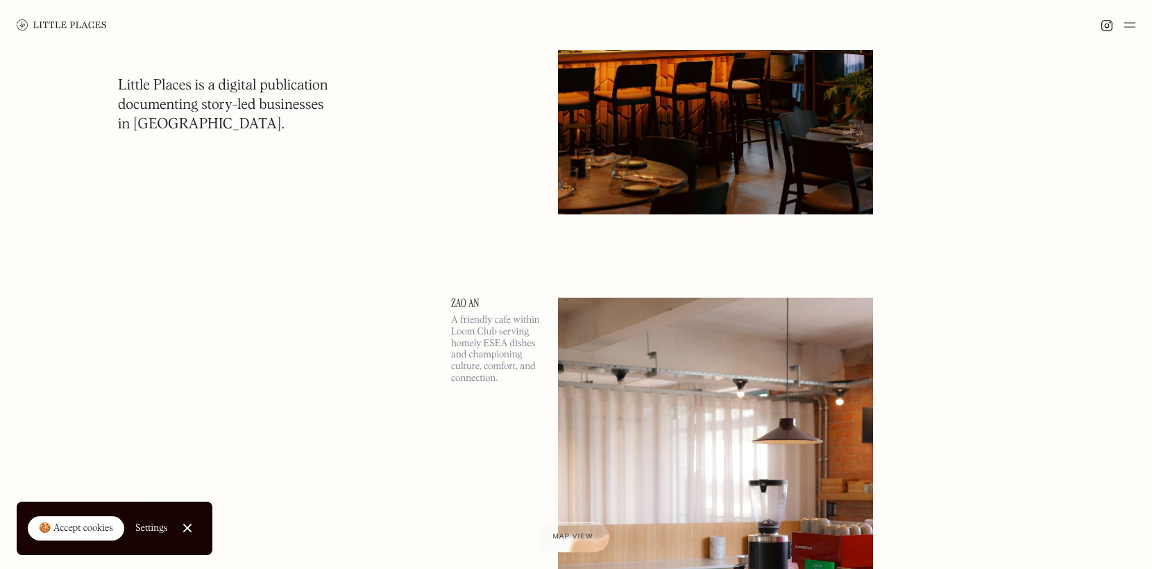 The image size is (1152, 569). Describe the element at coordinates (151, 528) in the screenshot. I see `div: Settings` at that location.